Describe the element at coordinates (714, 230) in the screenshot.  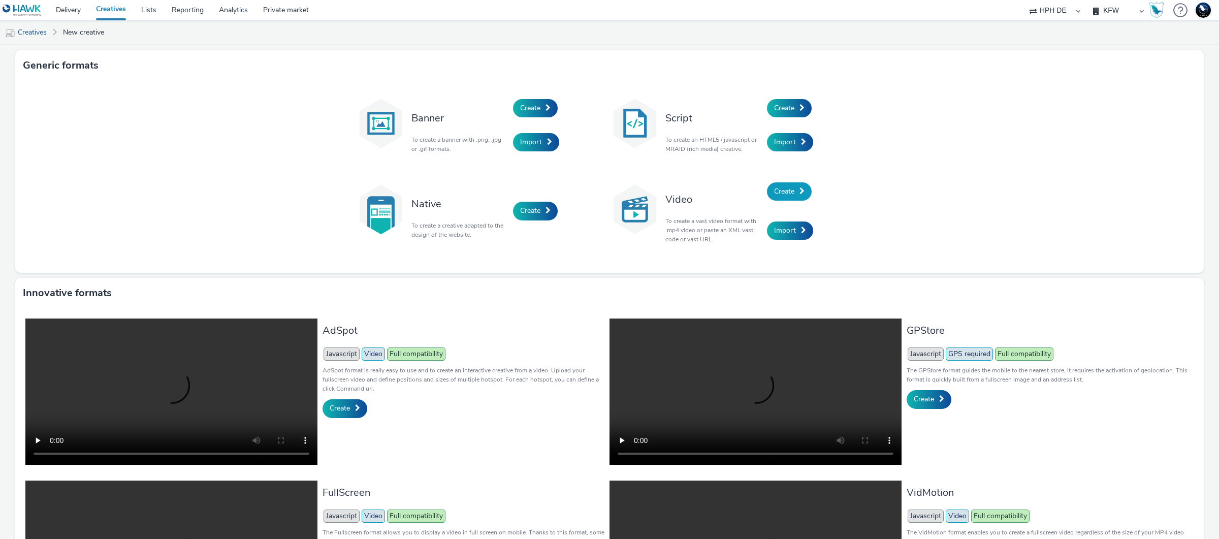
I see `p: To create a vast video format with .mp4 video or paste an XML vast code or vast URL.` at that location.